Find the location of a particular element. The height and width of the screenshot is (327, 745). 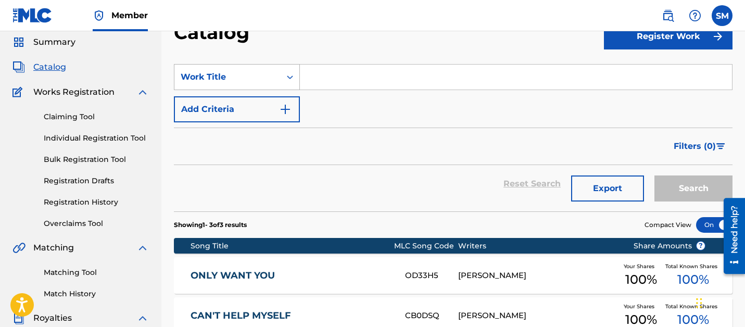

a: CatalogCatalog is located at coordinates (39, 67).